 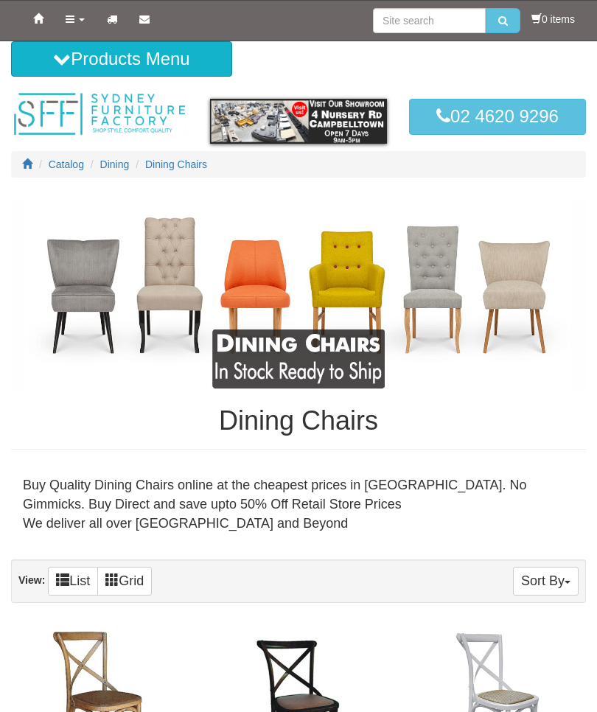 What do you see at coordinates (176, 164) in the screenshot?
I see `span: Dining Chairs` at bounding box center [176, 164].